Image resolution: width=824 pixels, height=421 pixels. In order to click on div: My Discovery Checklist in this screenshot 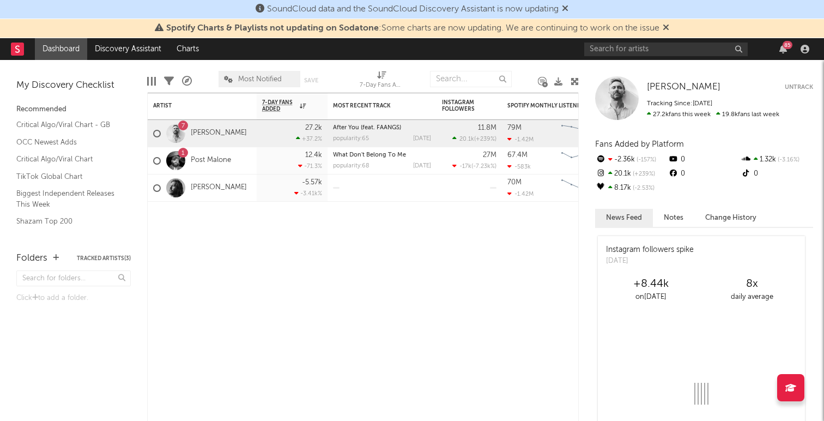, I will do `click(74, 86)`.